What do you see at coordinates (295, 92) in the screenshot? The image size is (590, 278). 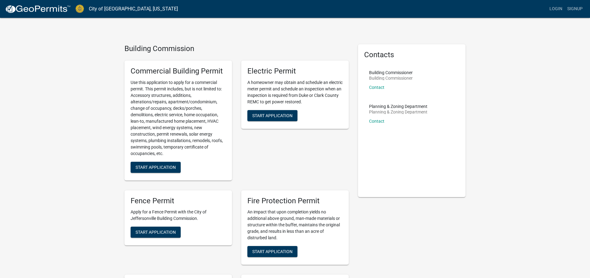 I see `p: A homeowner may obtain and schedule an electric meter permit and schedule an inspection when an i...` at bounding box center [295, 92].